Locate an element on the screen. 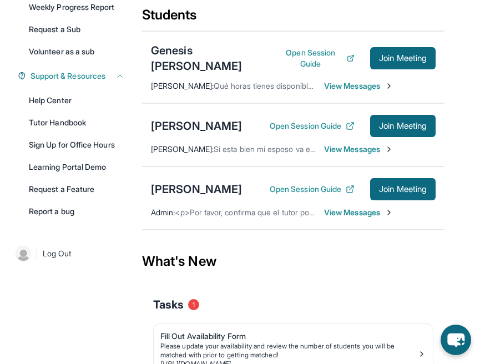 The width and height of the screenshot is (480, 364). span: Qué horas tienes disponible disculpa ?? is located at coordinates (283, 85).